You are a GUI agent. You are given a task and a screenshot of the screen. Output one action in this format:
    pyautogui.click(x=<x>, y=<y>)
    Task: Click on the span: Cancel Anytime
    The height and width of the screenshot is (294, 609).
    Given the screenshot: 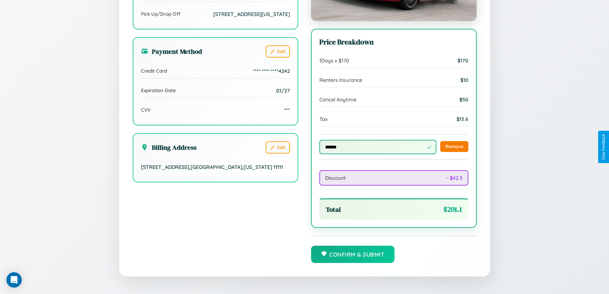 What is the action you would take?
    pyautogui.click(x=338, y=99)
    